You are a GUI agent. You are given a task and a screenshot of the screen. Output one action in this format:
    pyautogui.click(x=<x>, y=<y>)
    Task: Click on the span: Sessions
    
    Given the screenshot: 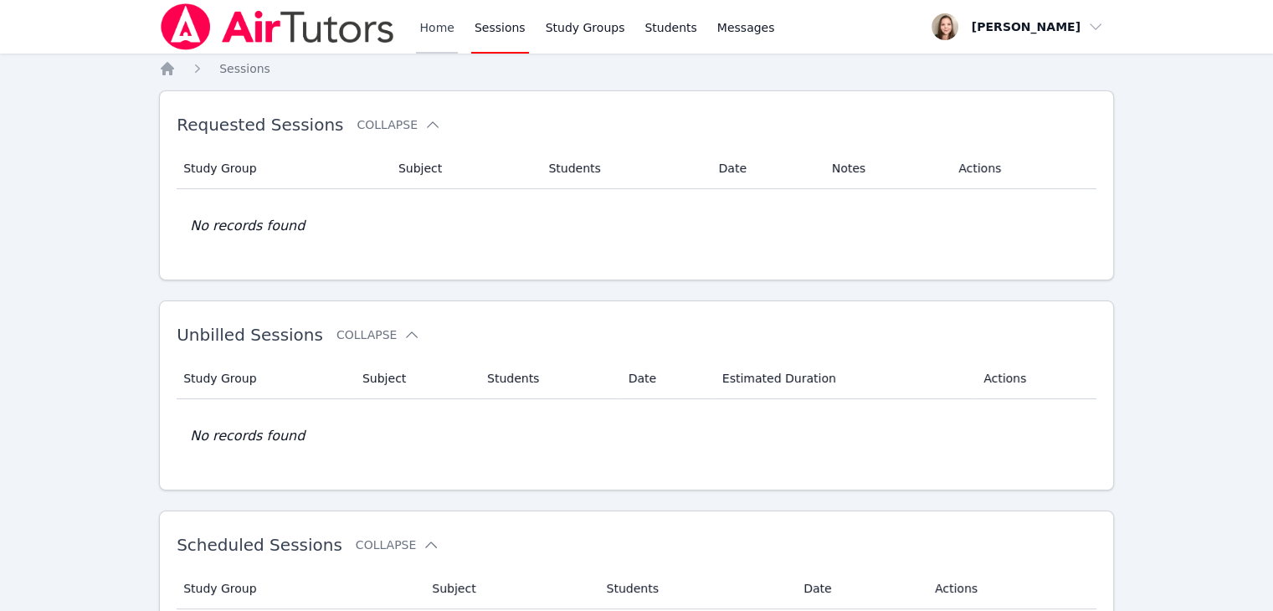 What is the action you would take?
    pyautogui.click(x=244, y=69)
    